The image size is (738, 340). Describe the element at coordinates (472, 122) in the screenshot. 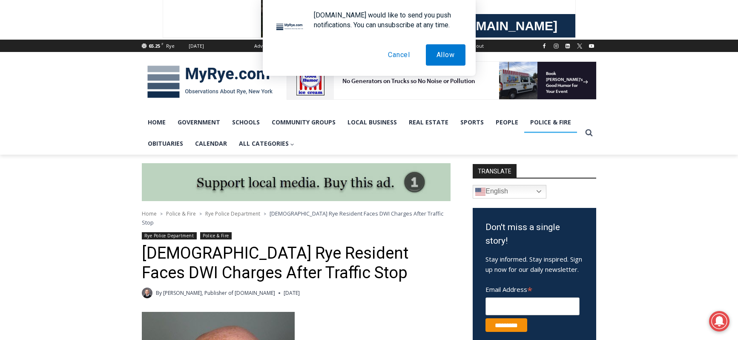

I see `a: Sports` at that location.